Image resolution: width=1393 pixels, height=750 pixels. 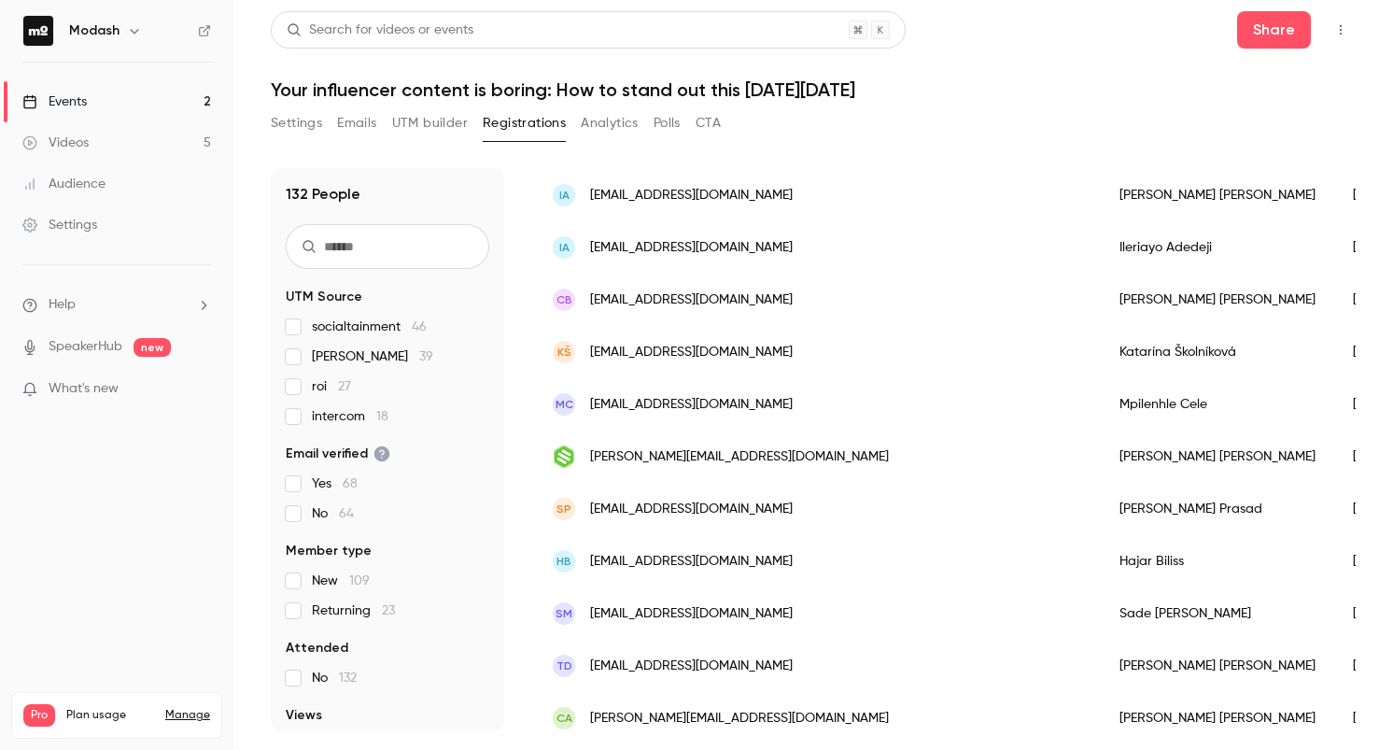 I want to click on span: Email verified, so click(x=338, y=454).